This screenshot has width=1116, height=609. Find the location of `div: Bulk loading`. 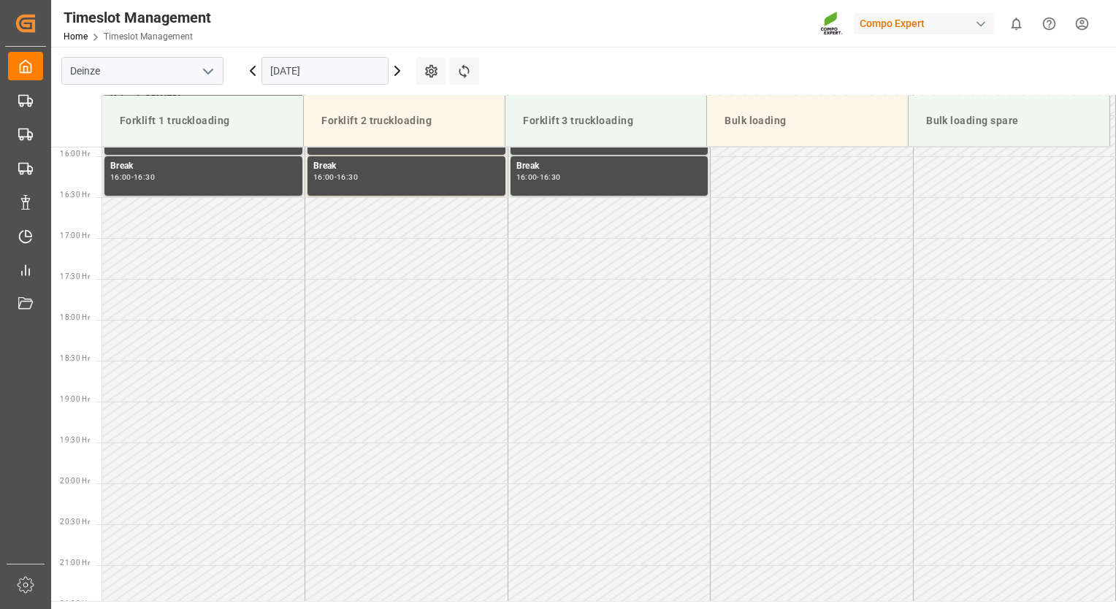

div: Bulk loading is located at coordinates (807, 121).